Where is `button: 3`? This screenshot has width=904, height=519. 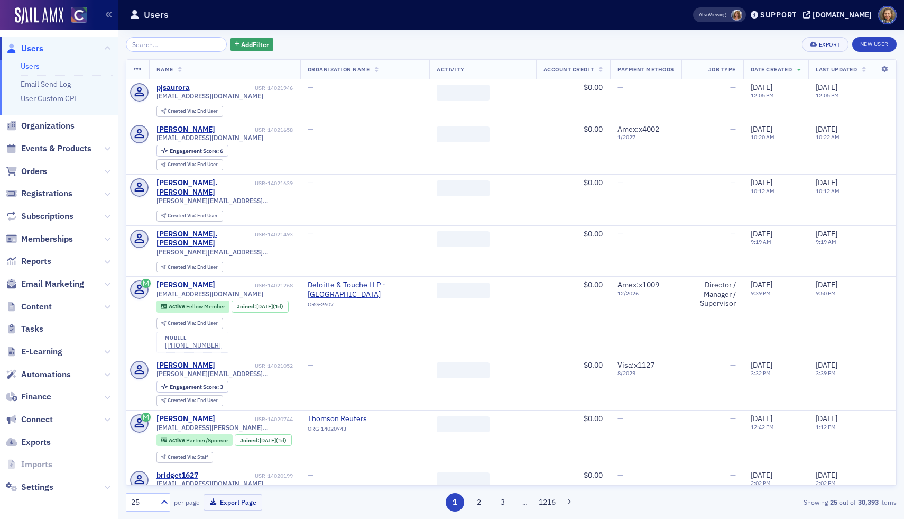
button: 3 is located at coordinates (503, 502).